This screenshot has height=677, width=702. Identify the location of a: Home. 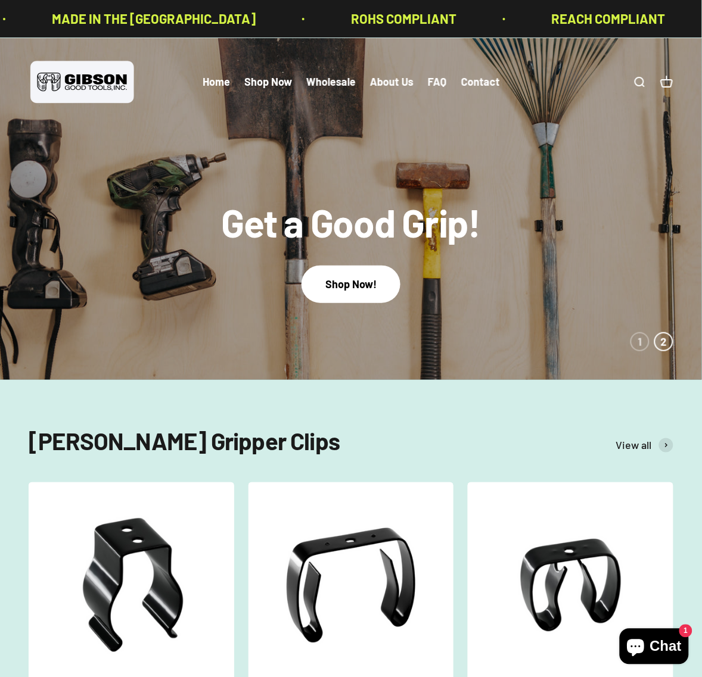
(216, 82).